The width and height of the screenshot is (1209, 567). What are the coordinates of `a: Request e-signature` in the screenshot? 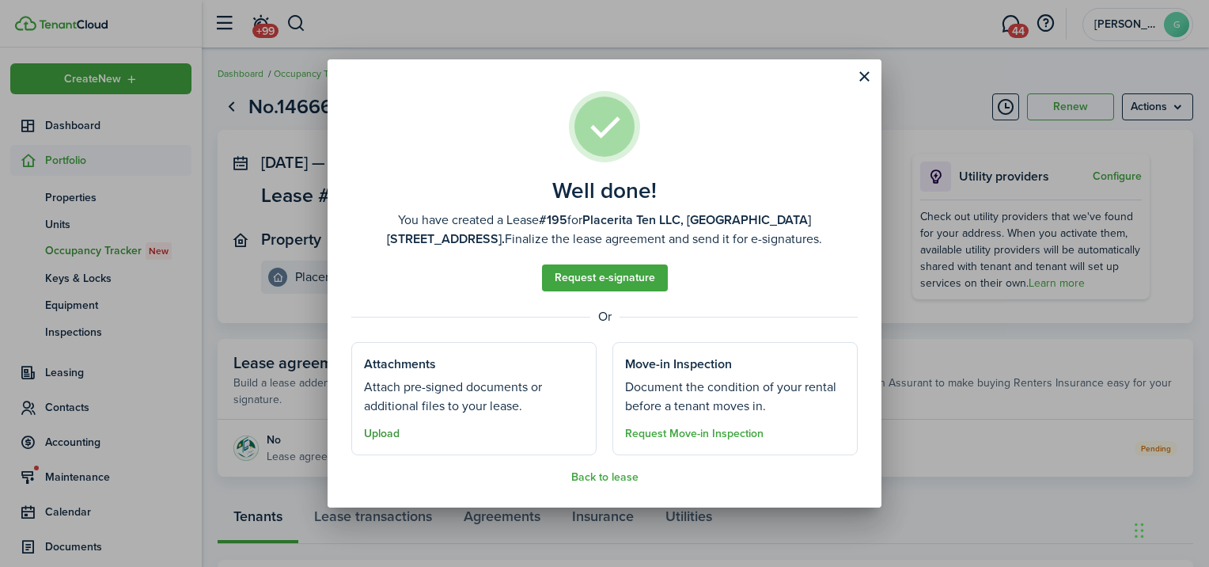 It's located at (605, 278).